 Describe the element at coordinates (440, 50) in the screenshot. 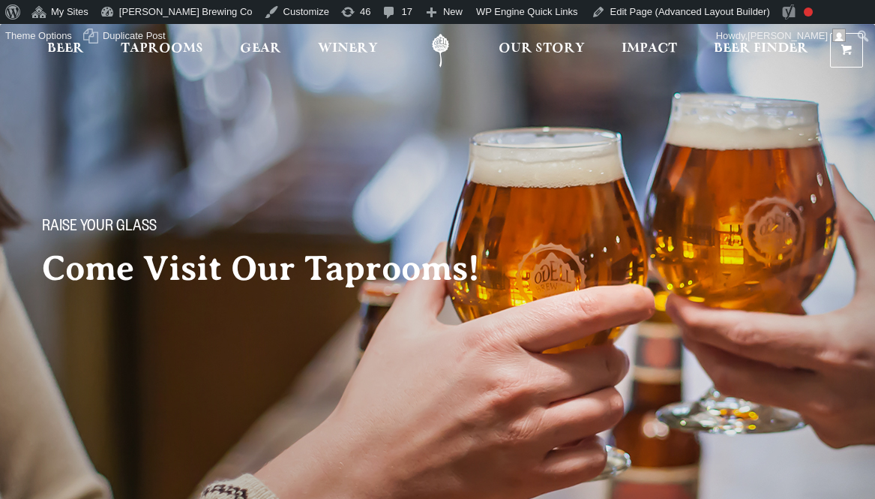

I see `a: Odell Home` at that location.